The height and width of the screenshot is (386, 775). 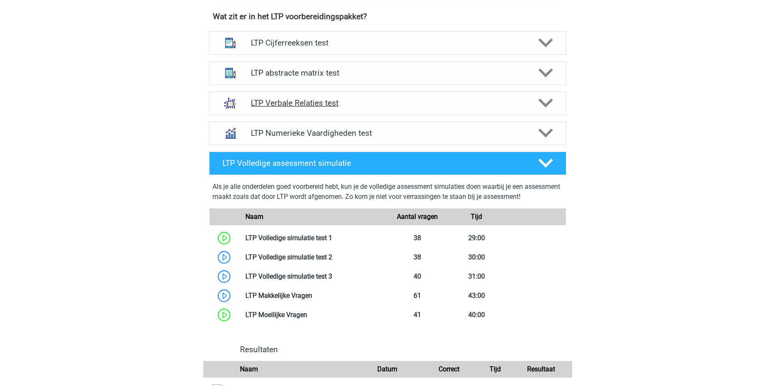 What do you see at coordinates (387, 369) in the screenshot?
I see `div: Datum` at bounding box center [387, 369].